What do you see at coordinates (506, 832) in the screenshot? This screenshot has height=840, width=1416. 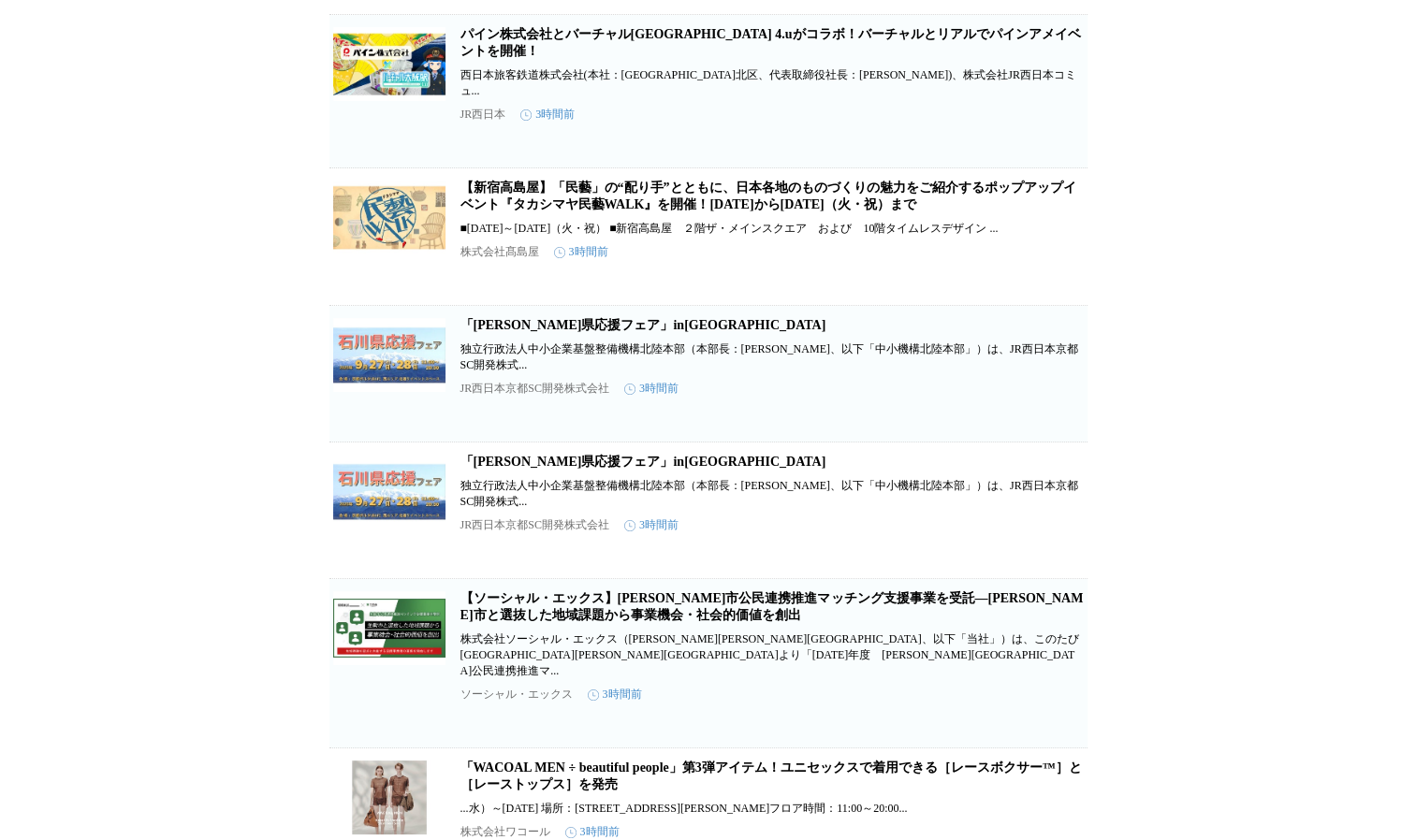 I see `p: 株式会社ワコール` at bounding box center [506, 832].